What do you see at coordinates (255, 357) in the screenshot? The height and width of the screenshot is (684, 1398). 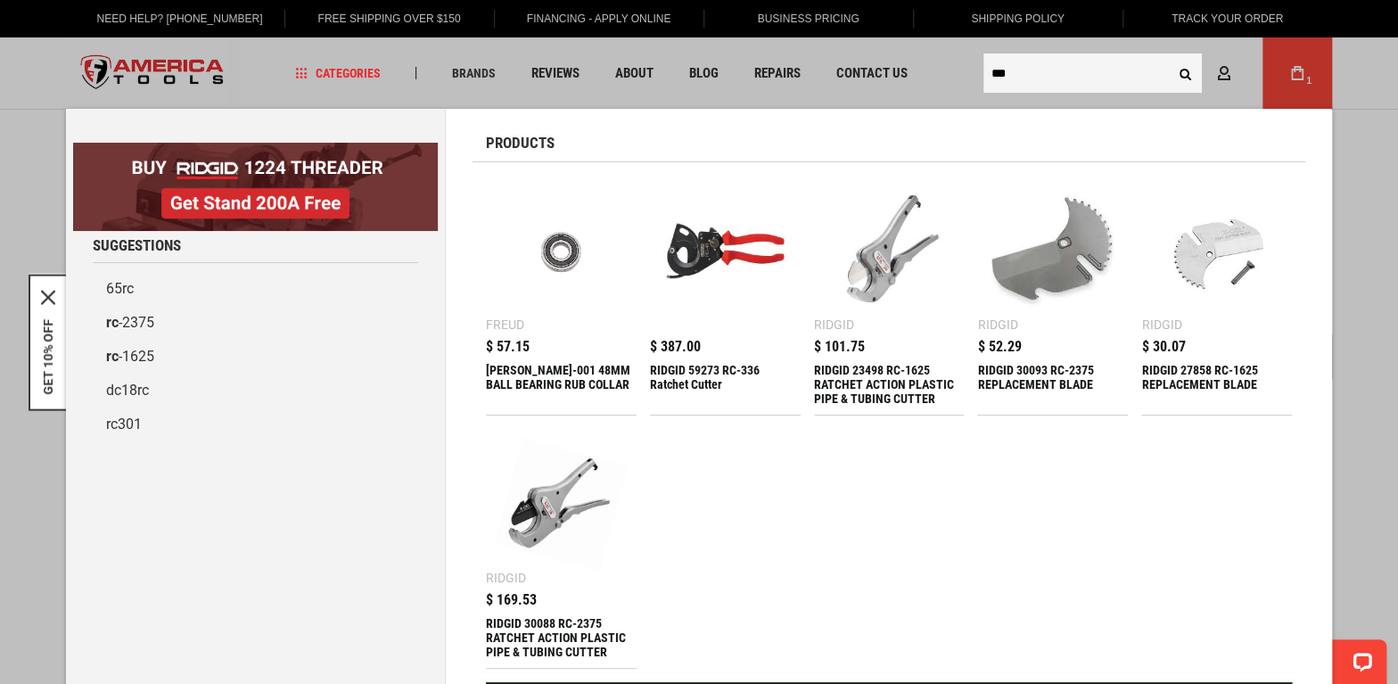 I see `a: rc-1625` at bounding box center [255, 357].